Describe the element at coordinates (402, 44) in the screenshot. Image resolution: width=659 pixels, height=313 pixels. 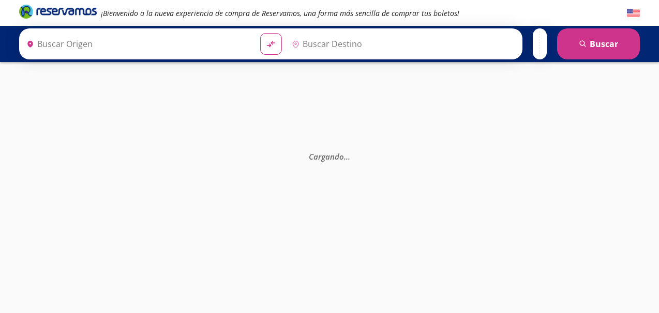
I see `input: Buscar Destino` at that location.